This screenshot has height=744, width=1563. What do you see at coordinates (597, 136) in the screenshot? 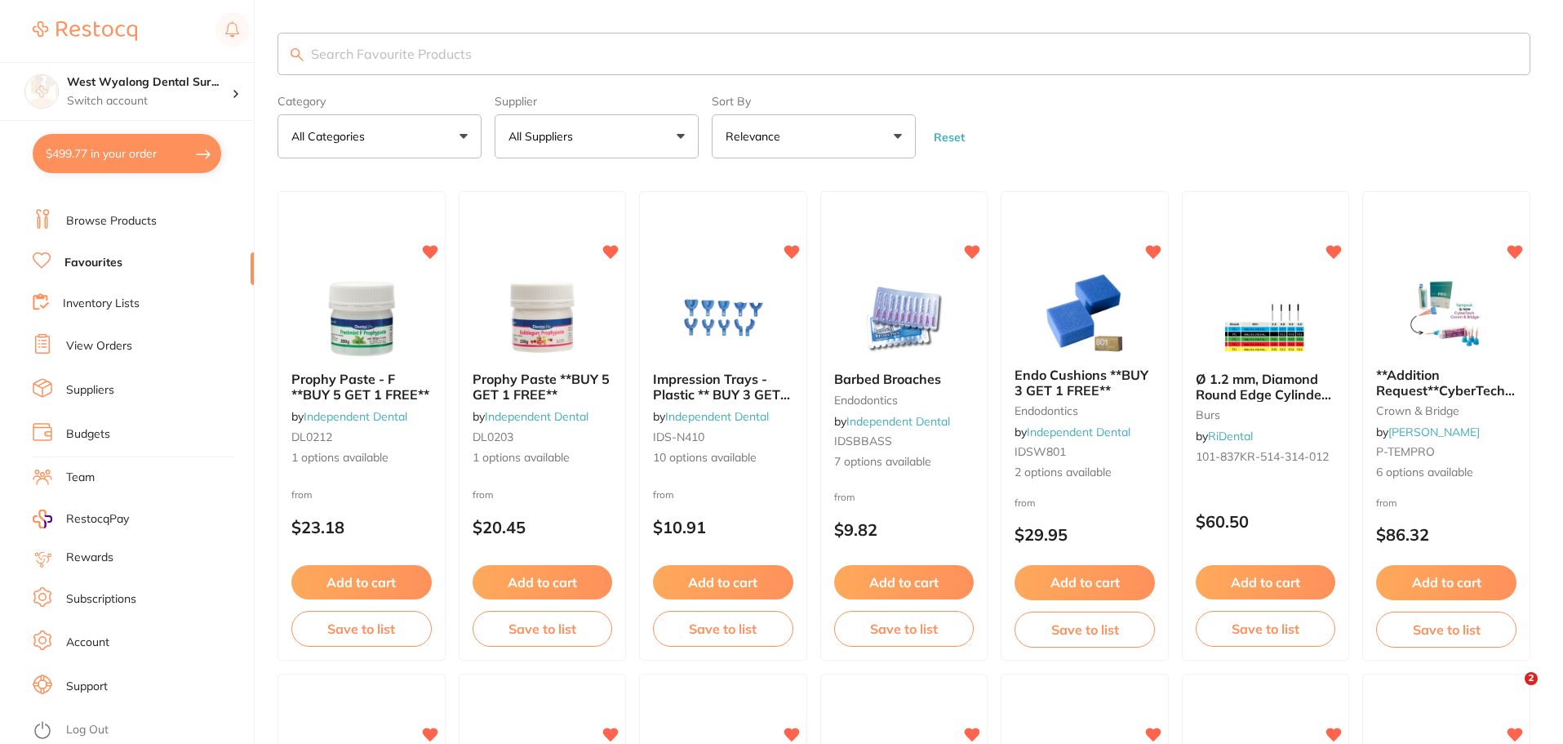
I see `button: All Suppliers` at bounding box center [597, 136].